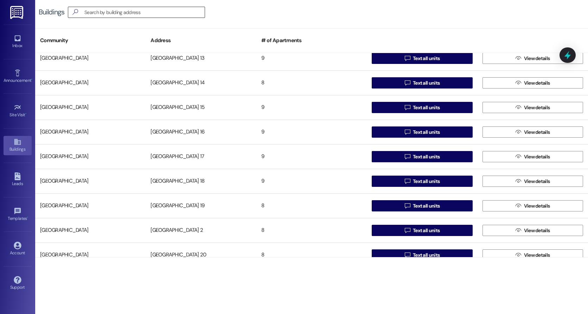  I want to click on a: Buildings, so click(18, 146).